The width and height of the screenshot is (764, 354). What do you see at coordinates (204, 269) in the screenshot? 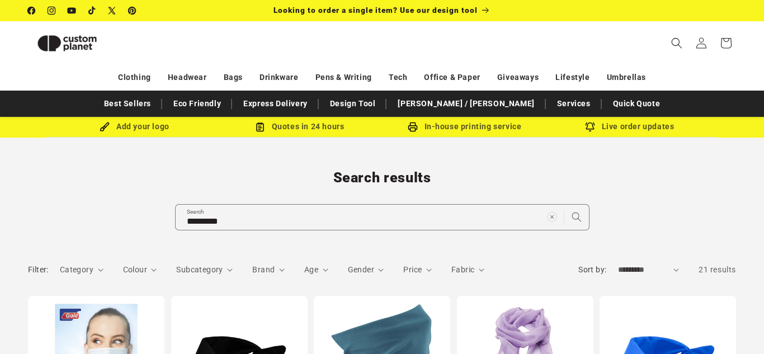
I see `summary: Subcategory (0 selected)` at bounding box center [204, 269].